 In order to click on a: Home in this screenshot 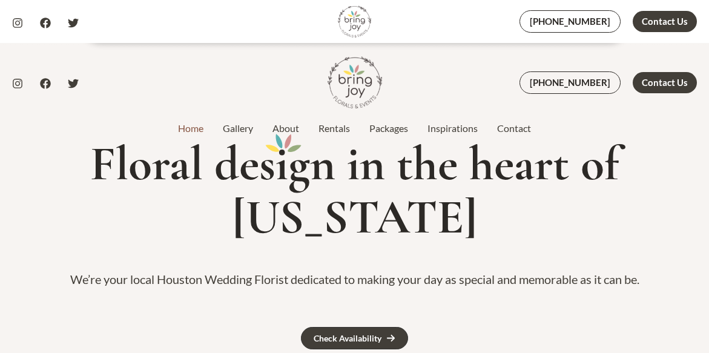, I will do `click(191, 128)`.